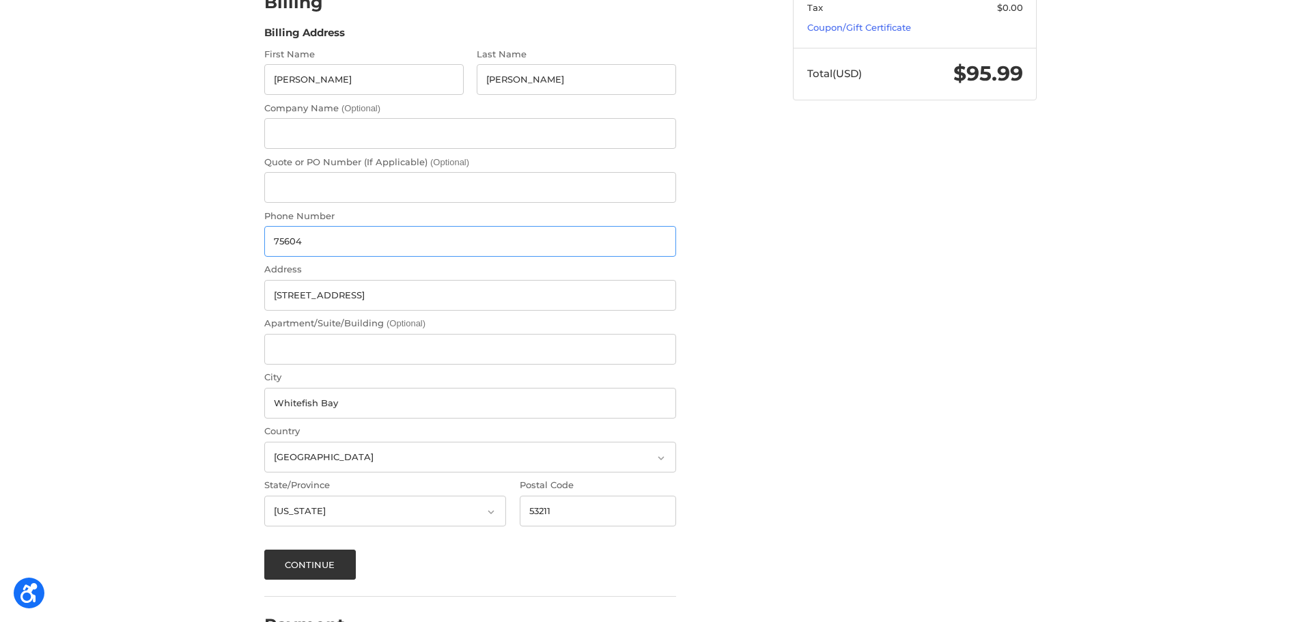 The width and height of the screenshot is (1301, 622). I want to click on label: City, so click(470, 378).